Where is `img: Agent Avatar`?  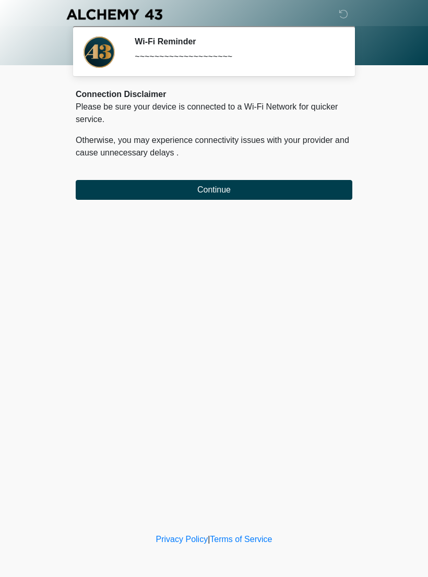 img: Agent Avatar is located at coordinates (99, 52).